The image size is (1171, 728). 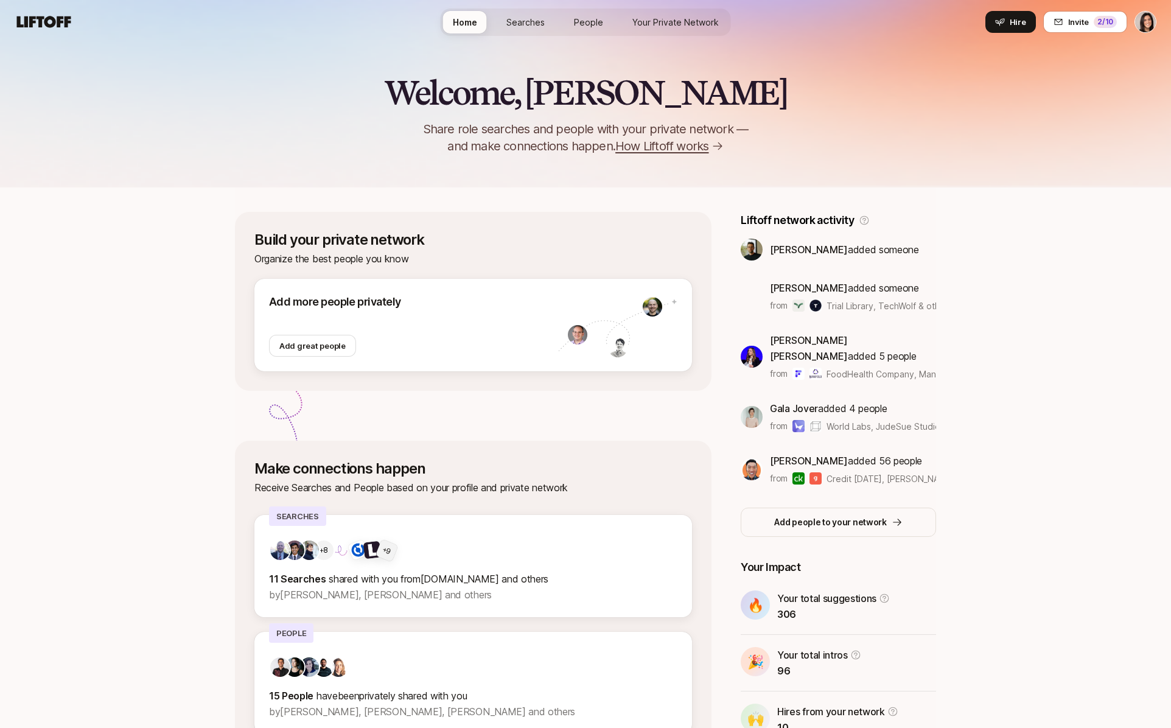 I want to click on span: Gala Jover, so click(x=794, y=409).